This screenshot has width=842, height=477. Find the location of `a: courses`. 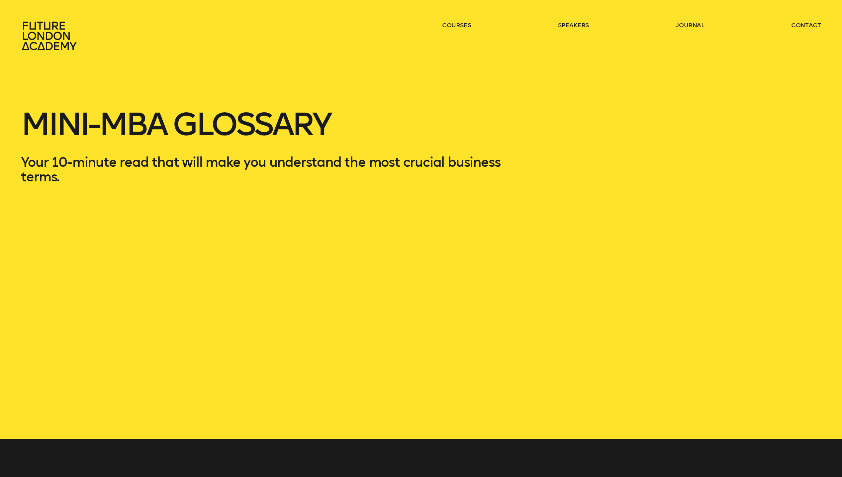

a: courses is located at coordinates (457, 25).